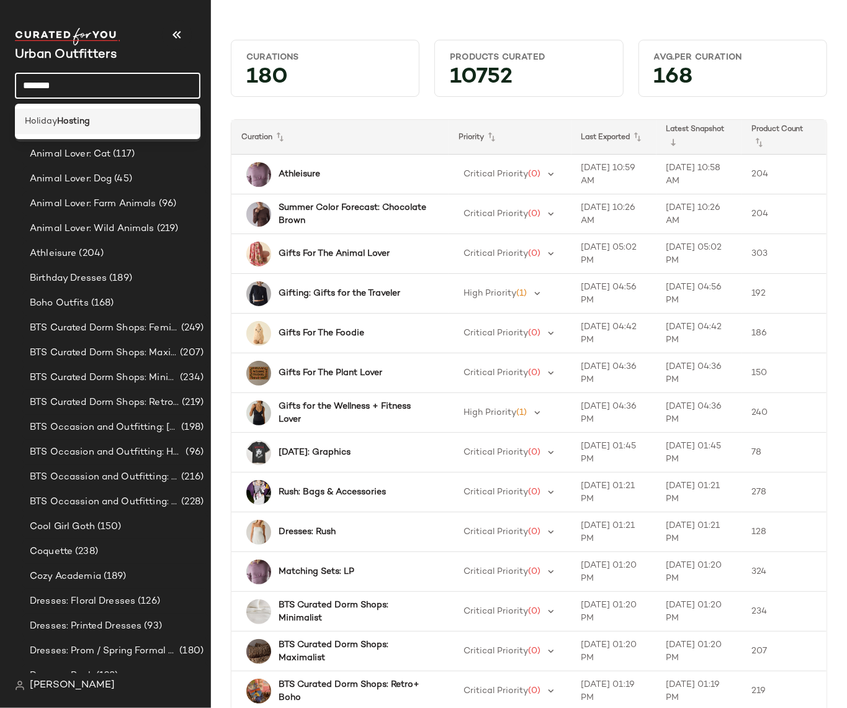 Image resolution: width=847 pixels, height=708 pixels. Describe the element at coordinates (259, 492) in the screenshot. I see `img: 101623874_062_b` at that location.